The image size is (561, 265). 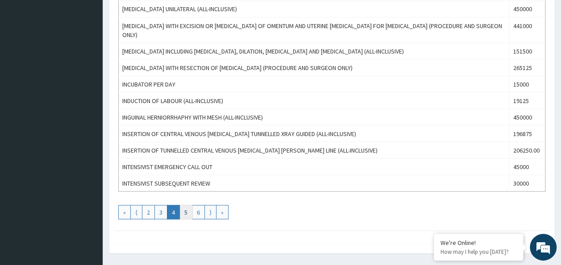 What do you see at coordinates (527, 67) in the screenshot?
I see `td: 265125` at bounding box center [527, 67].